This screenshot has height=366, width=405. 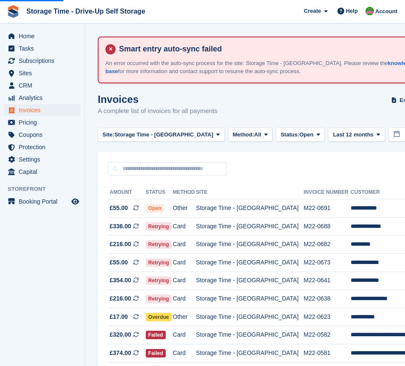 What do you see at coordinates (327, 262) in the screenshot?
I see `td: M22-0673` at bounding box center [327, 262].